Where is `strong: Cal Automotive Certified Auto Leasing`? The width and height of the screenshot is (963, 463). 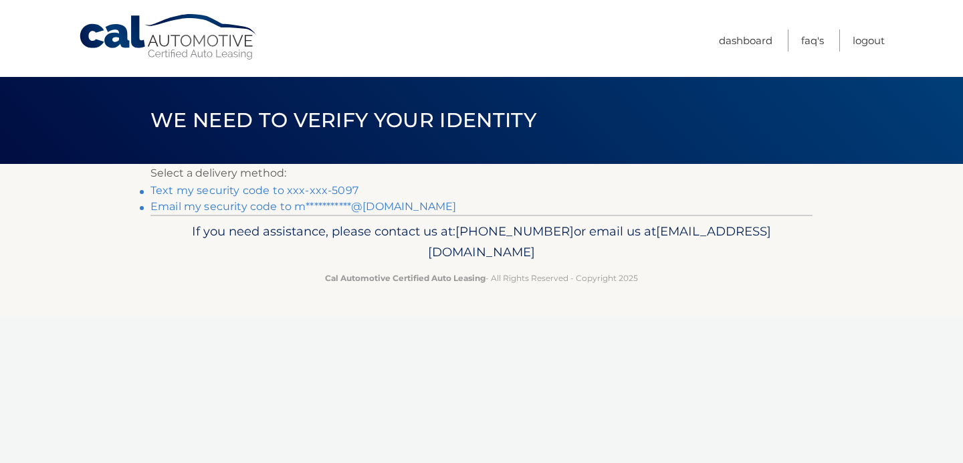 strong: Cal Automotive Certified Auto Leasing is located at coordinates (405, 278).